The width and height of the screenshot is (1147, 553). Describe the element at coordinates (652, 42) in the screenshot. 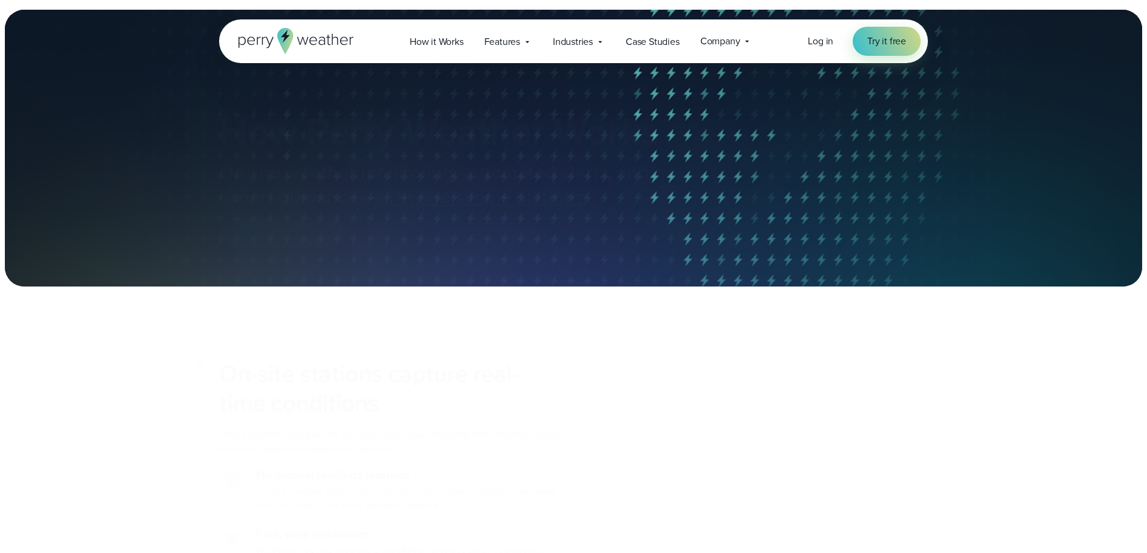

I see `span: Case Studies` at that location.